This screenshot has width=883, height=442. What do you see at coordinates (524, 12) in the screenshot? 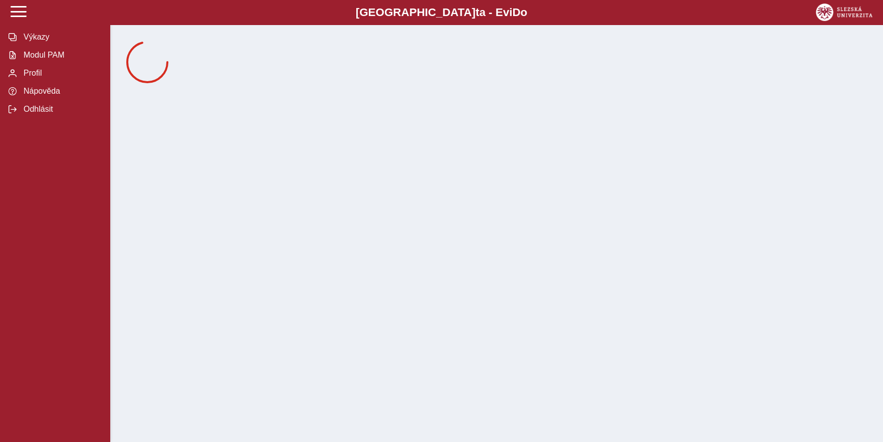
I see `span: o` at bounding box center [524, 12].